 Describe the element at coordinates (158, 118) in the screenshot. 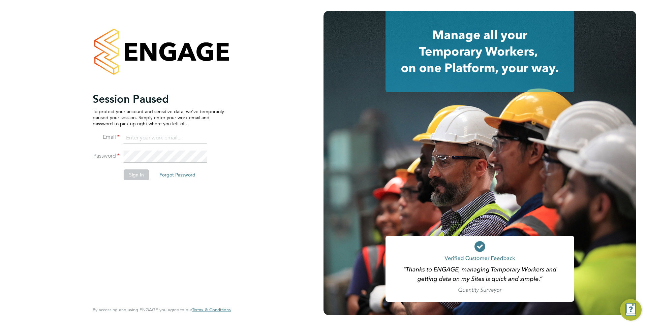

I see `p: To protect your account and sensitive data, we've temporarily paused your session. Simply enter y...` at that location.